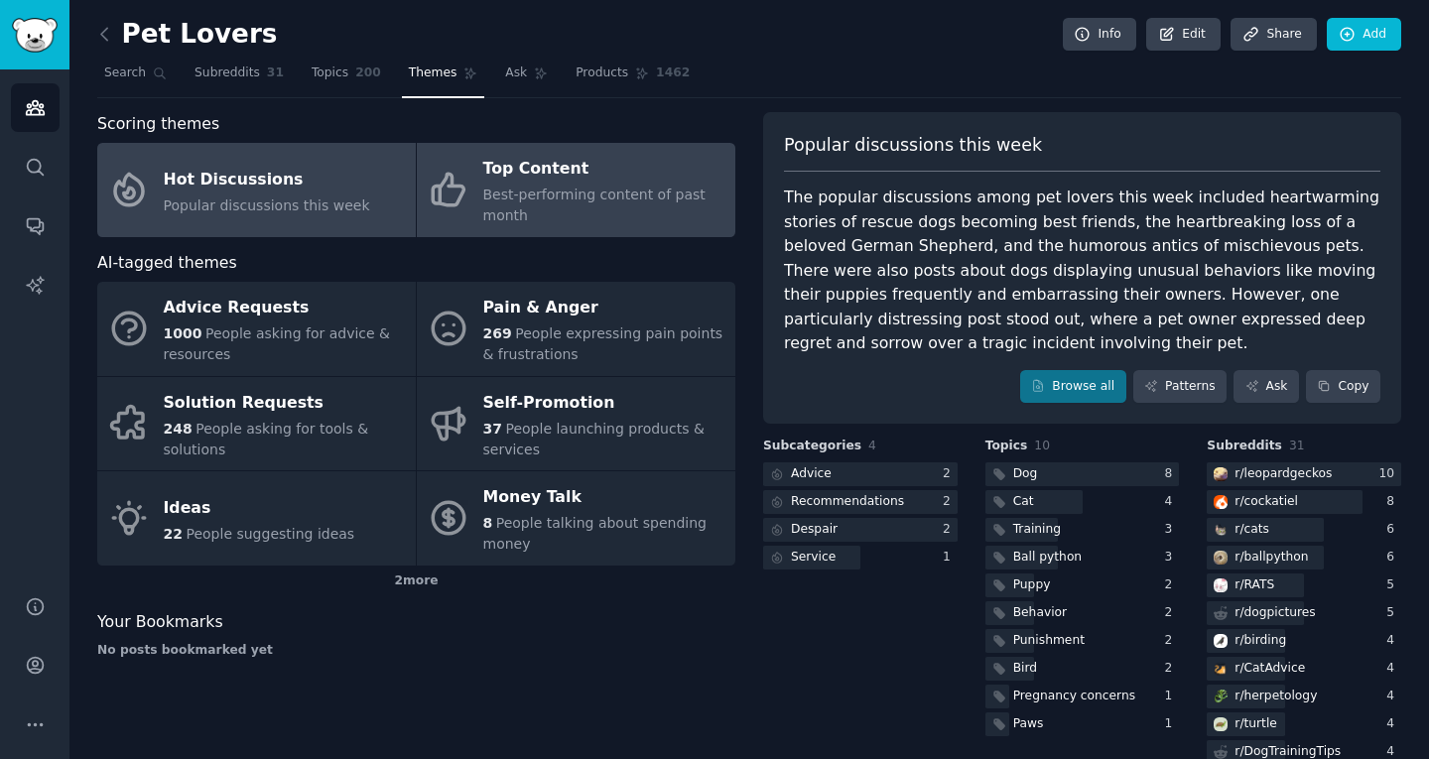  What do you see at coordinates (516, 73) in the screenshot?
I see `span: Ask` at bounding box center [516, 73].